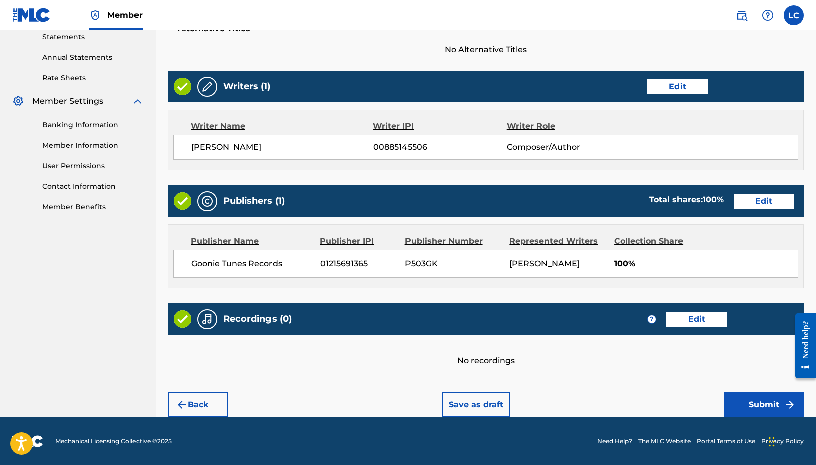  I want to click on a: Portal Terms of Use, so click(725, 442).